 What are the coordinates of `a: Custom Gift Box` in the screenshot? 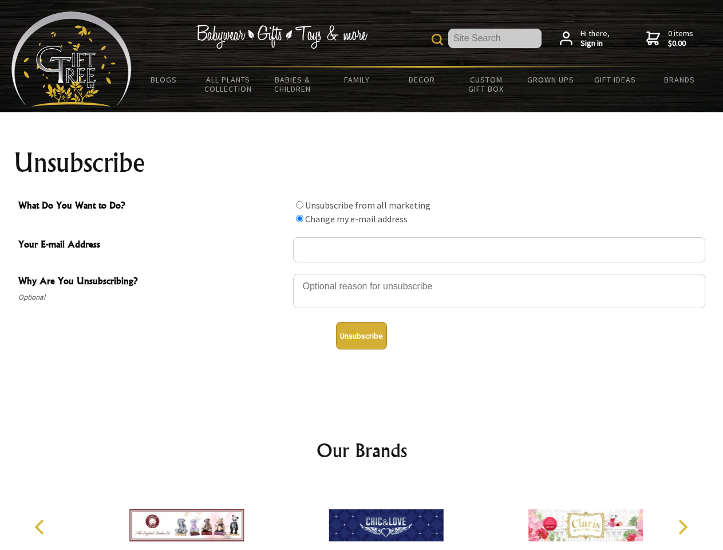 It's located at (486, 84).